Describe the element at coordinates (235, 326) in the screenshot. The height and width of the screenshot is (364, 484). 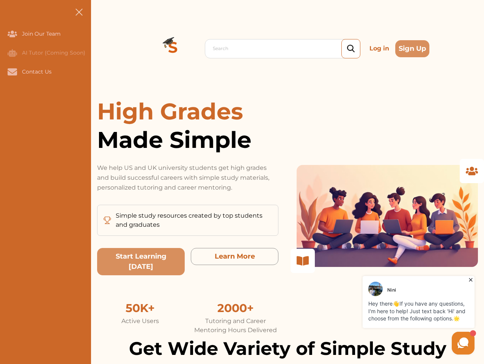
I see `div: Tutoring and Career Mentoring Hours Delivered` at that location.